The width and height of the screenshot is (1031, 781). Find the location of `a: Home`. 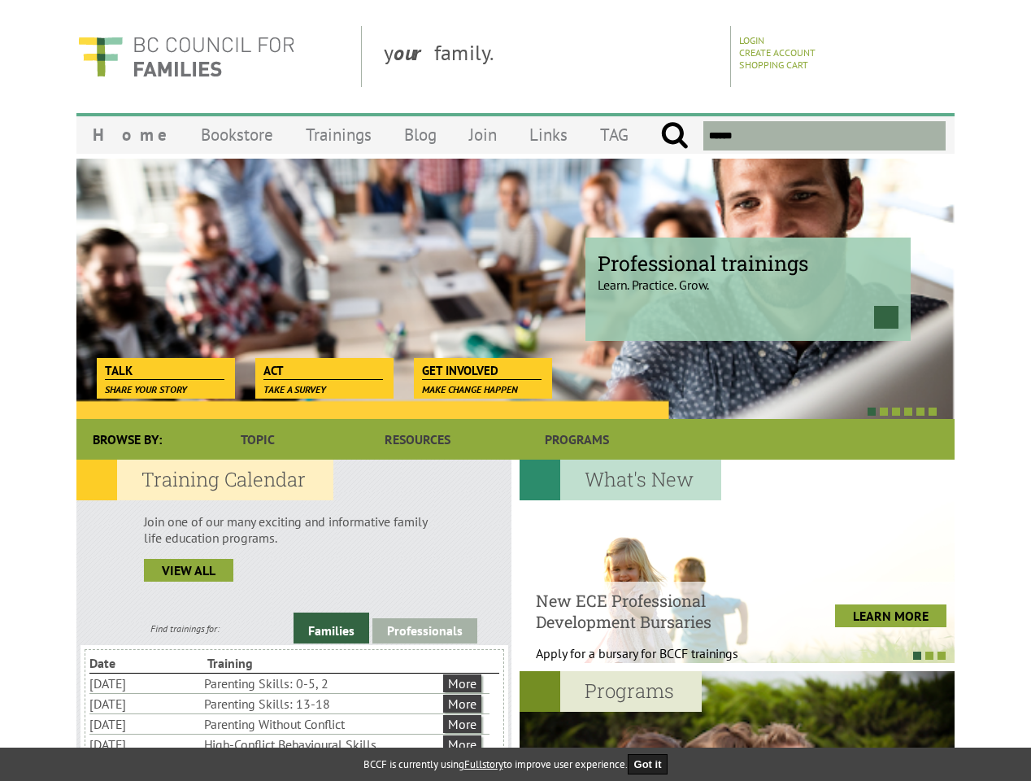

a: Home is located at coordinates (130, 134).